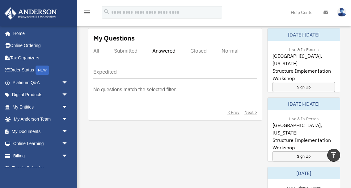 The height and width of the screenshot is (188, 351). Describe the element at coordinates (135, 90) in the screenshot. I see `p: No questions match the selected filter.` at that location.